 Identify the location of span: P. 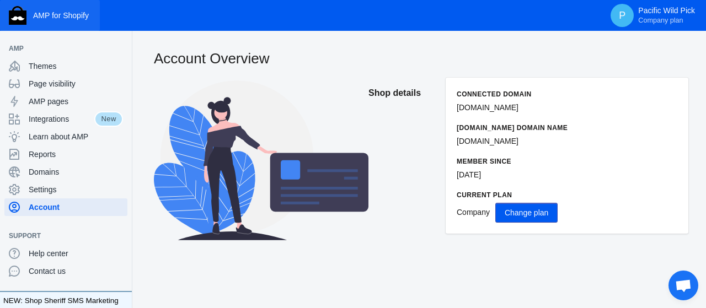
(622, 15).